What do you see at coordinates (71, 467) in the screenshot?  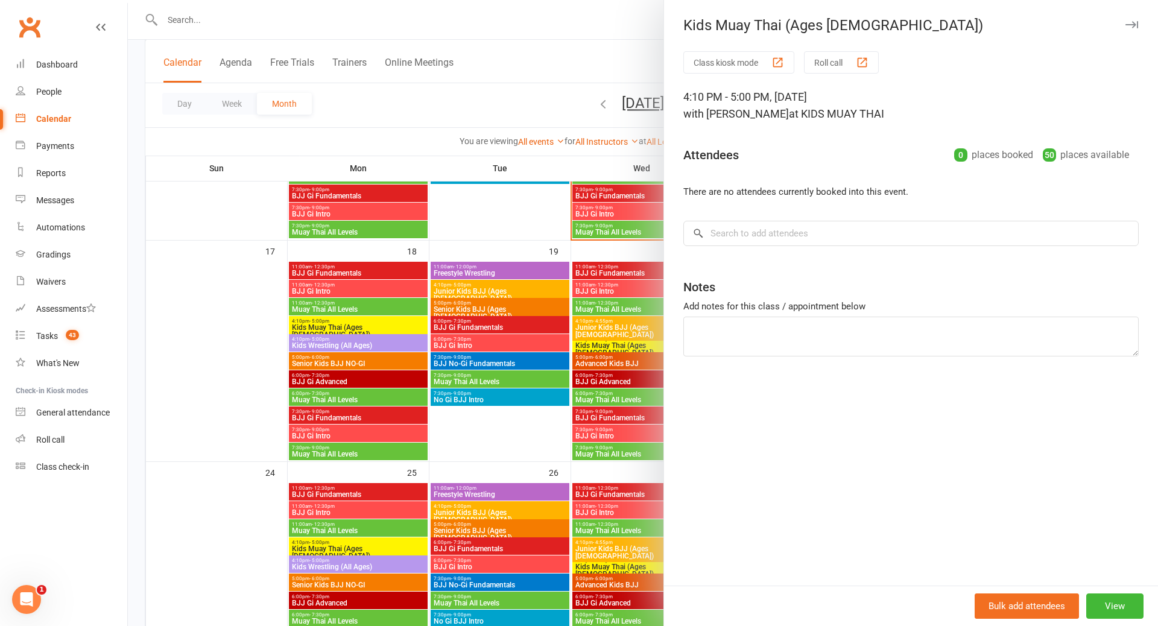 I see `a: Class kiosk mode` at bounding box center [71, 467].